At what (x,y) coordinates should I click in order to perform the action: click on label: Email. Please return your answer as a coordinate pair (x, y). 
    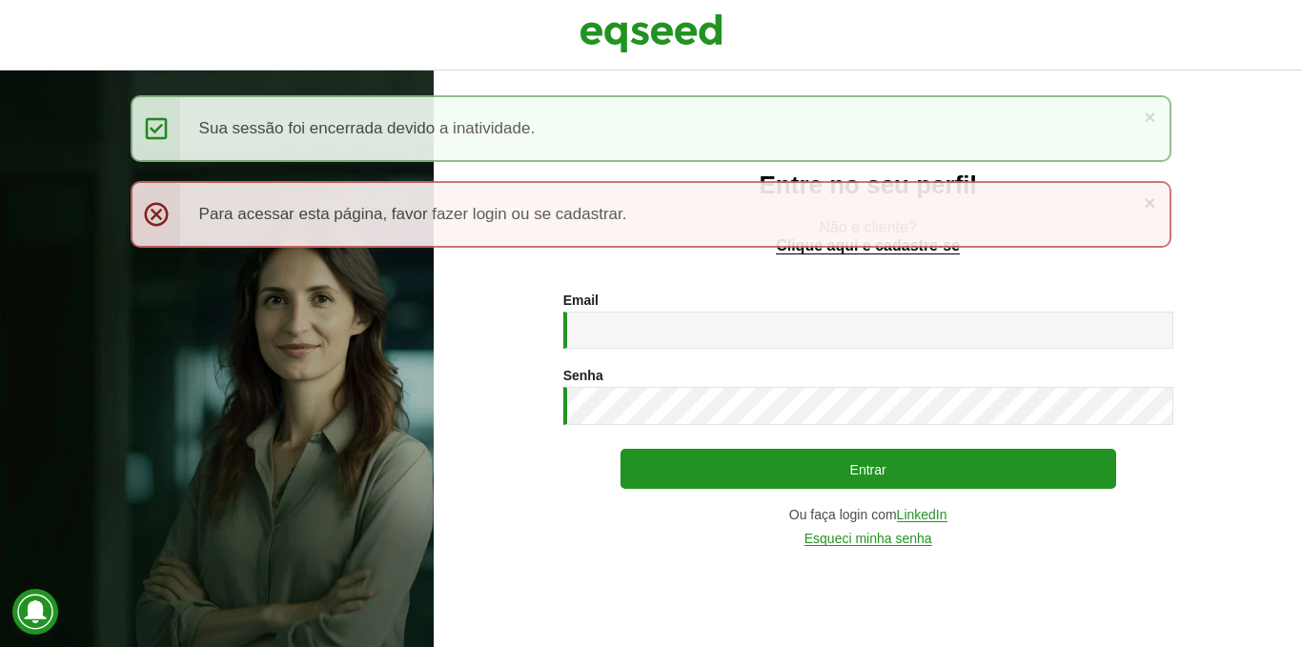
    Looking at the image, I should click on (581, 300).